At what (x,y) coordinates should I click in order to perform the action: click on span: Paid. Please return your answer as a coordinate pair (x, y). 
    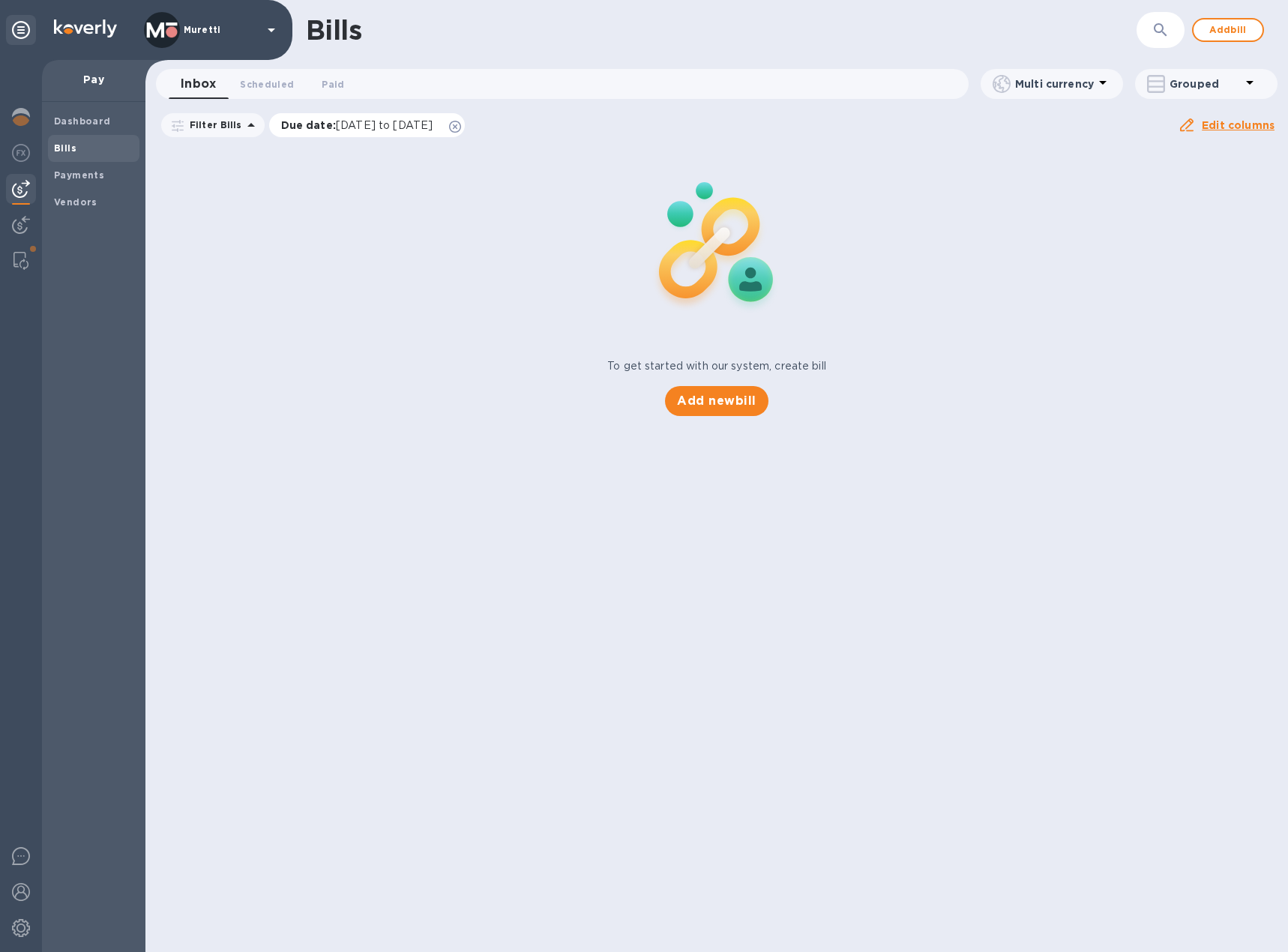
    Looking at the image, I should click on (333, 84).